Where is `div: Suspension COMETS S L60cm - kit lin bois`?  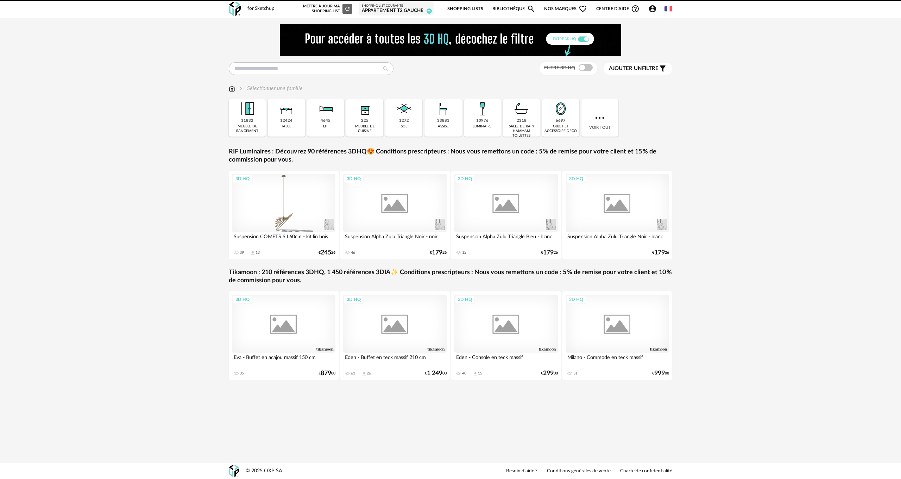
div: Suspension COMETS S L60cm - kit lin bois is located at coordinates (284, 239).